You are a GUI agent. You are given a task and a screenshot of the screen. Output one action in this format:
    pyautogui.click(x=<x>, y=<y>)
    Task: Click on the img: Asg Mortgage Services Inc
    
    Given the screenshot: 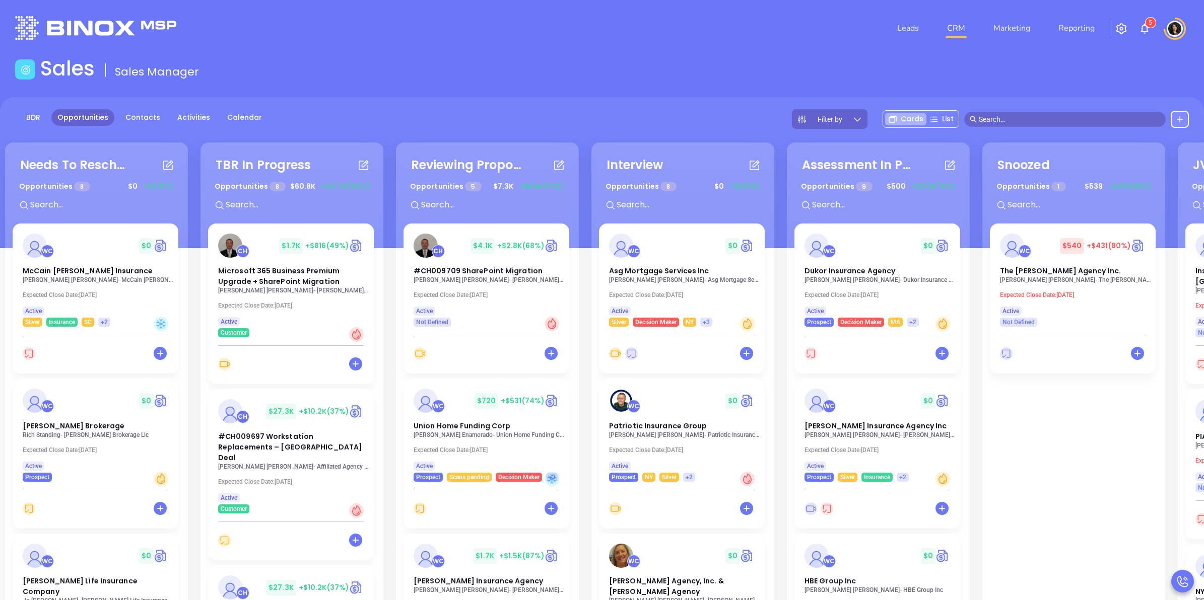 What is the action you would take?
    pyautogui.click(x=621, y=246)
    